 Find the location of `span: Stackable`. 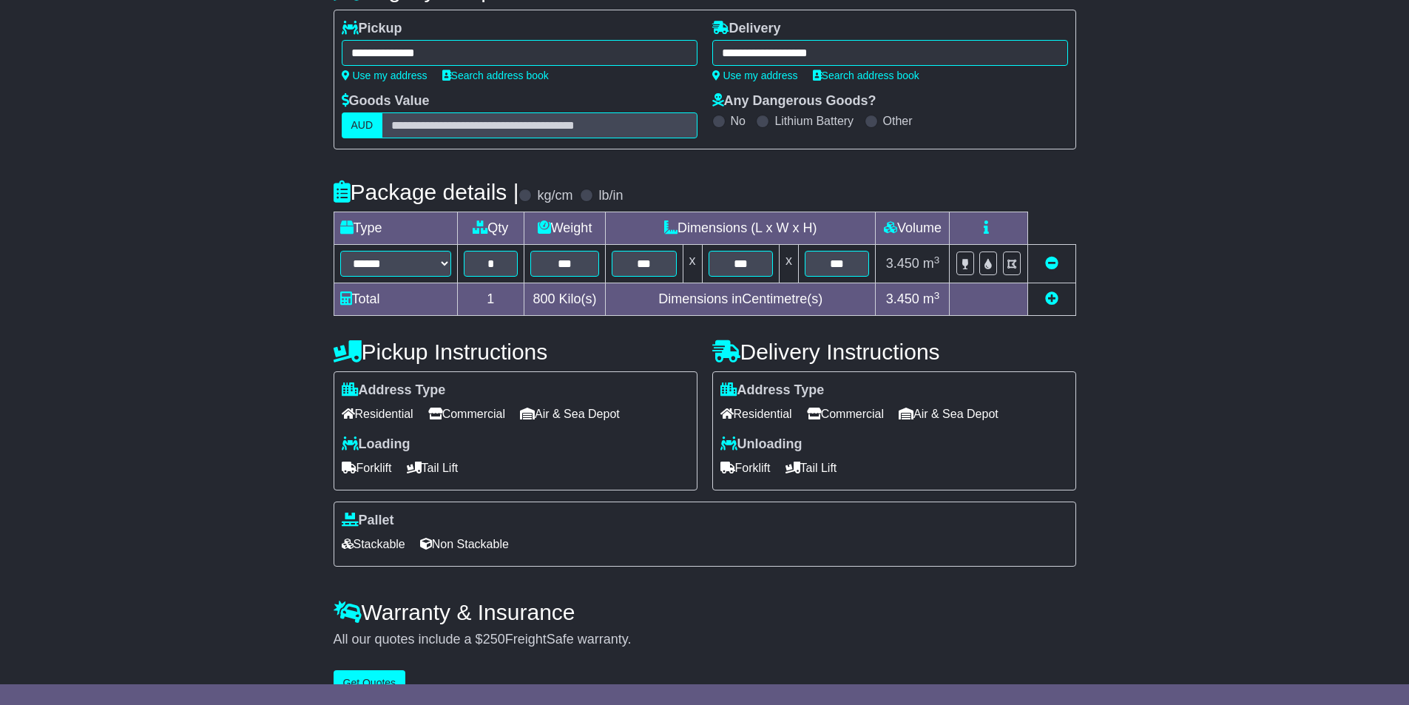

span: Stackable is located at coordinates (374, 544).